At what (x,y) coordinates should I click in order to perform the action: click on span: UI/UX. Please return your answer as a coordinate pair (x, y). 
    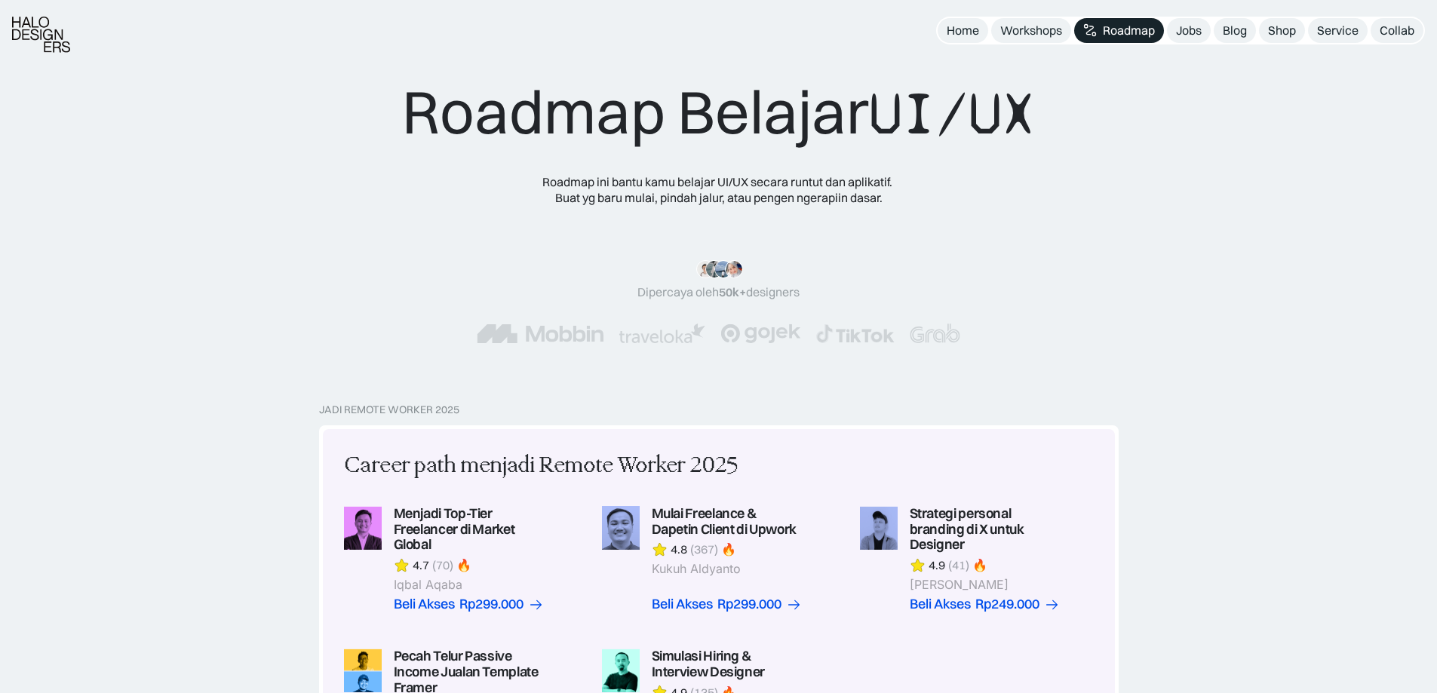
    Looking at the image, I should click on (952, 114).